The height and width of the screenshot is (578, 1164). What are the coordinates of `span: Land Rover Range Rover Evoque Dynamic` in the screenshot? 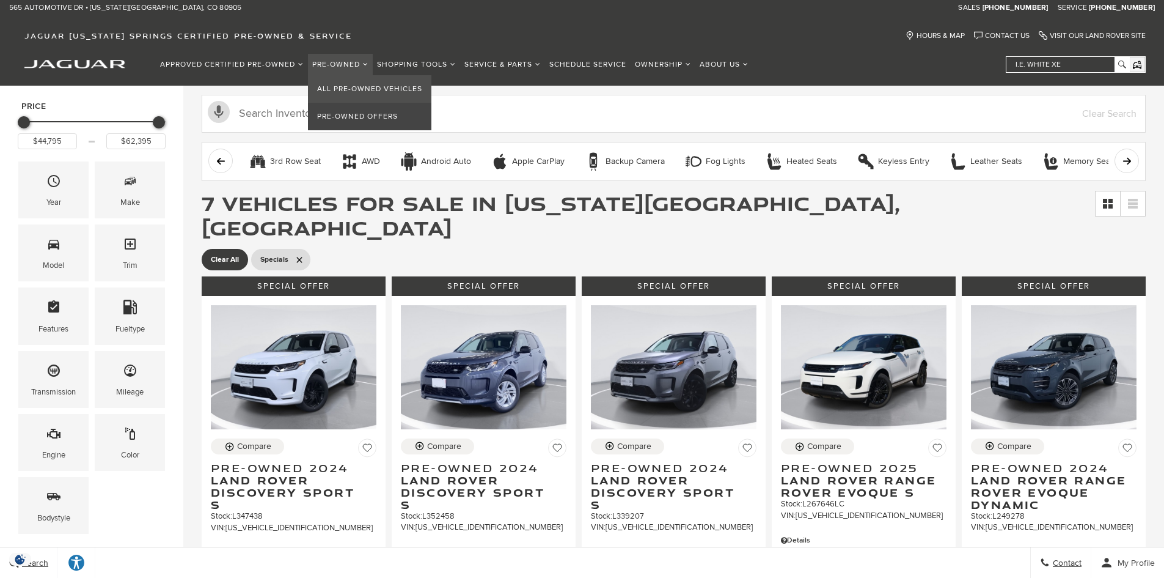 It's located at (1050, 492).